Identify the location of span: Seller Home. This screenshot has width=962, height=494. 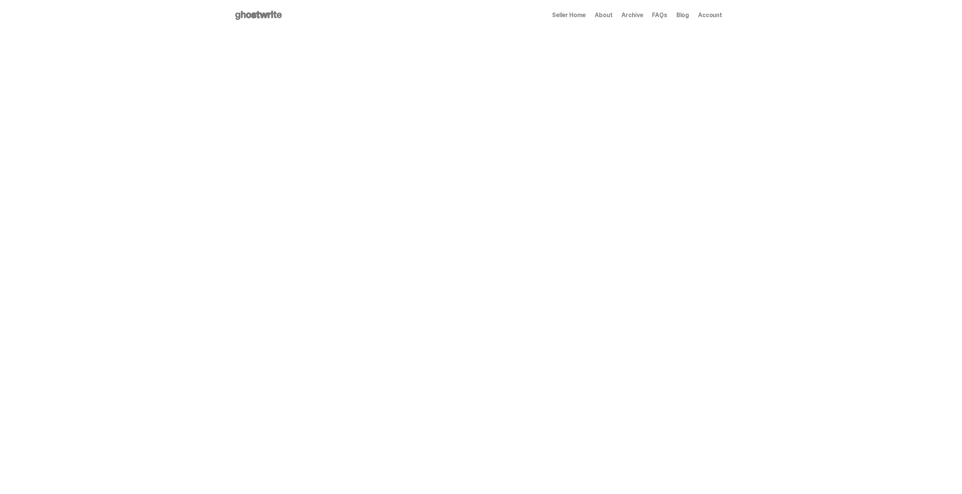
(569, 15).